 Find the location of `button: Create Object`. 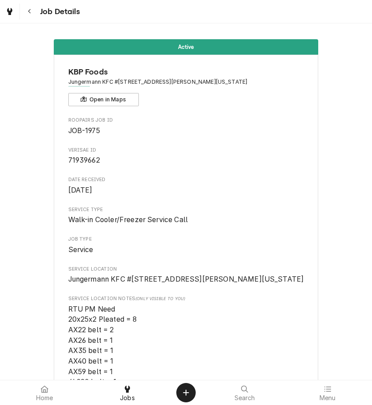

button: Create Object is located at coordinates (186, 393).